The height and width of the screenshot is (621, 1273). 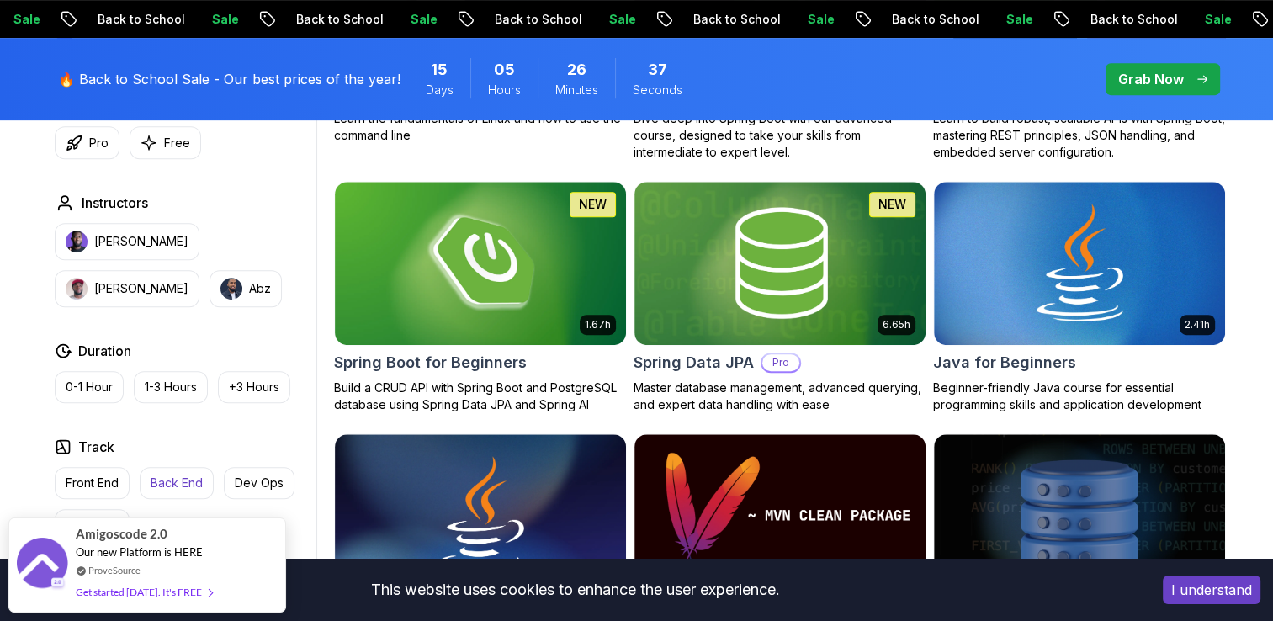 What do you see at coordinates (92, 525) in the screenshot?
I see `button: Full Stack` at bounding box center [92, 525].